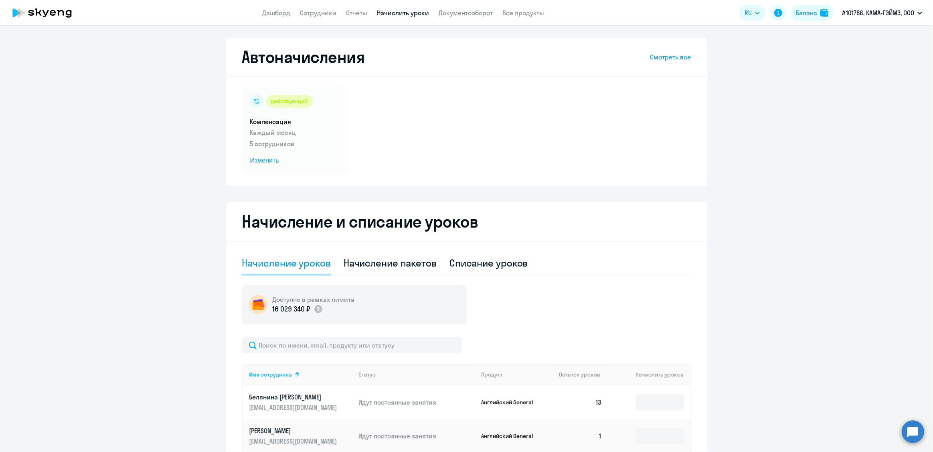 Image resolution: width=933 pixels, height=452 pixels. Describe the element at coordinates (290, 101) in the screenshot. I see `div: действующий` at that location.